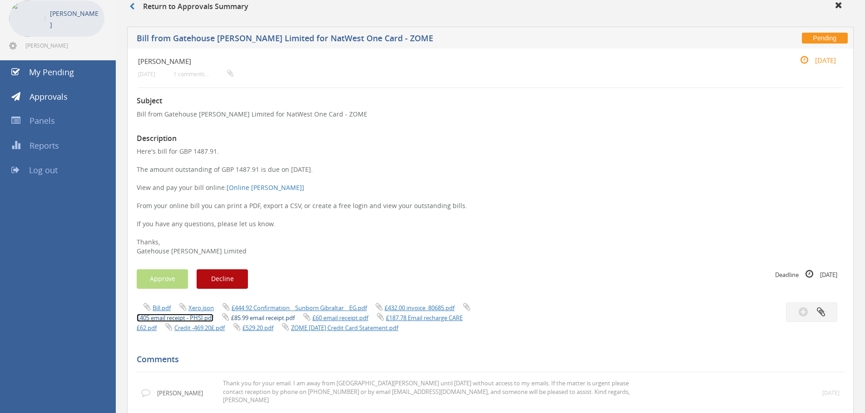  What do you see at coordinates (487, 360) in the screenshot?
I see `h5: Comments` at bounding box center [487, 360].